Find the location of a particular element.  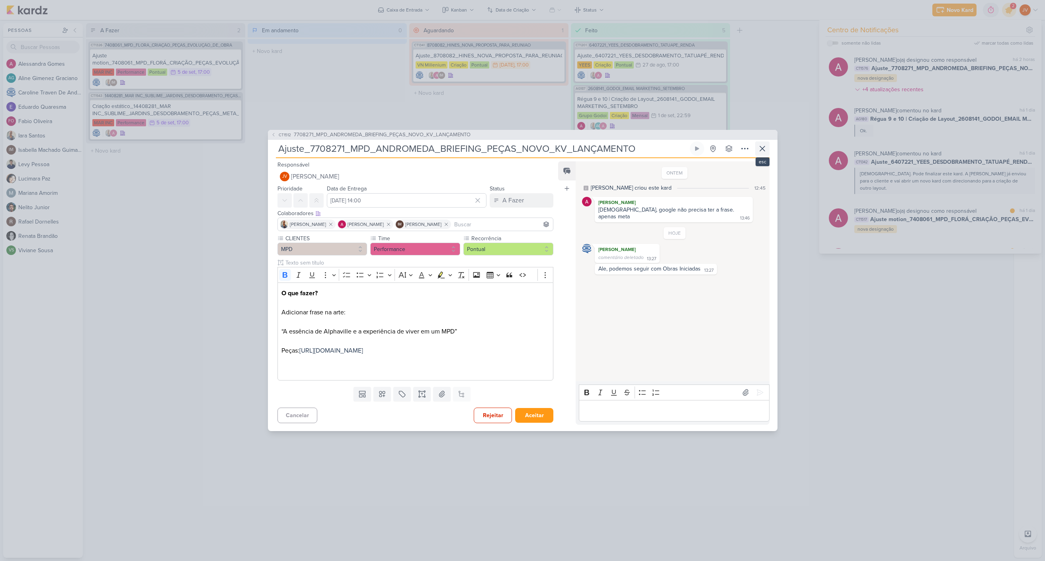

label: CLIENTES is located at coordinates (326, 238).